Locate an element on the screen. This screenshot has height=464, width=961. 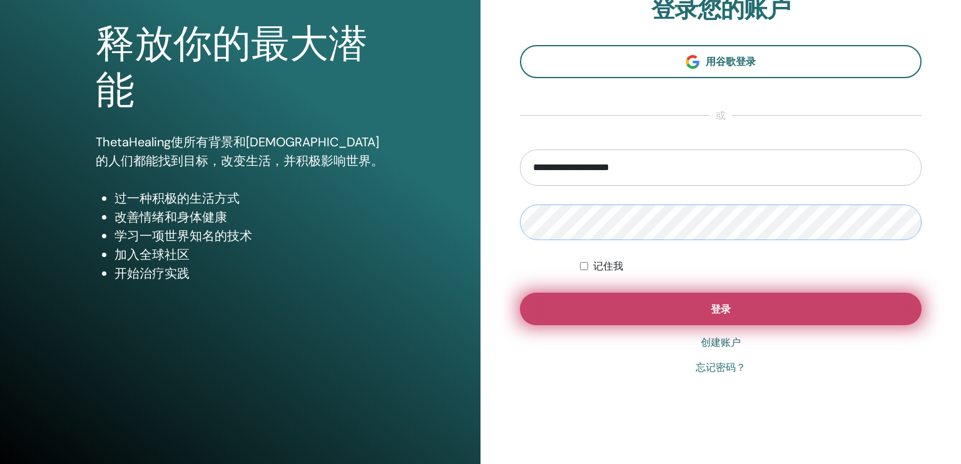
li: 过一种积极的生活方式 is located at coordinates (250, 198).